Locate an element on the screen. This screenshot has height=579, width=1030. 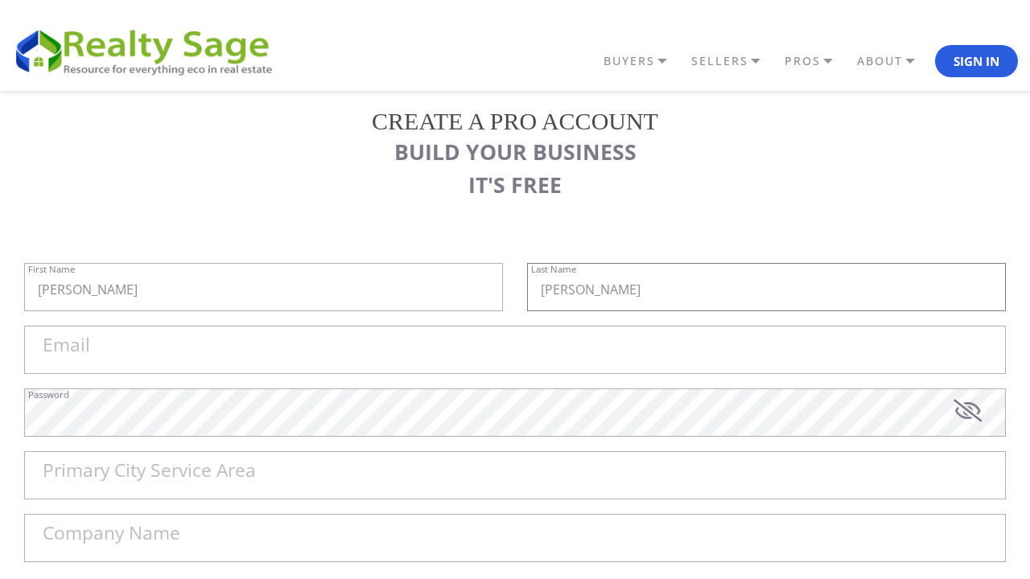
label: Email is located at coordinates (66, 345).